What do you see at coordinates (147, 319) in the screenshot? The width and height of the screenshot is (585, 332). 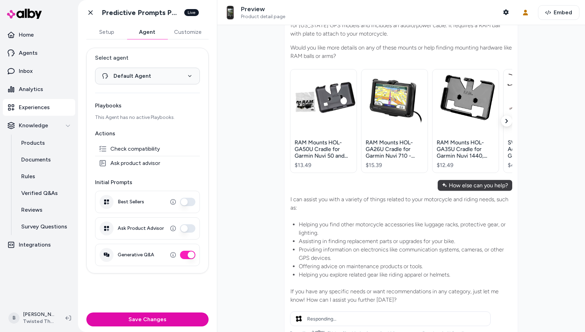 I see `button: Save Changes` at bounding box center [147, 319].